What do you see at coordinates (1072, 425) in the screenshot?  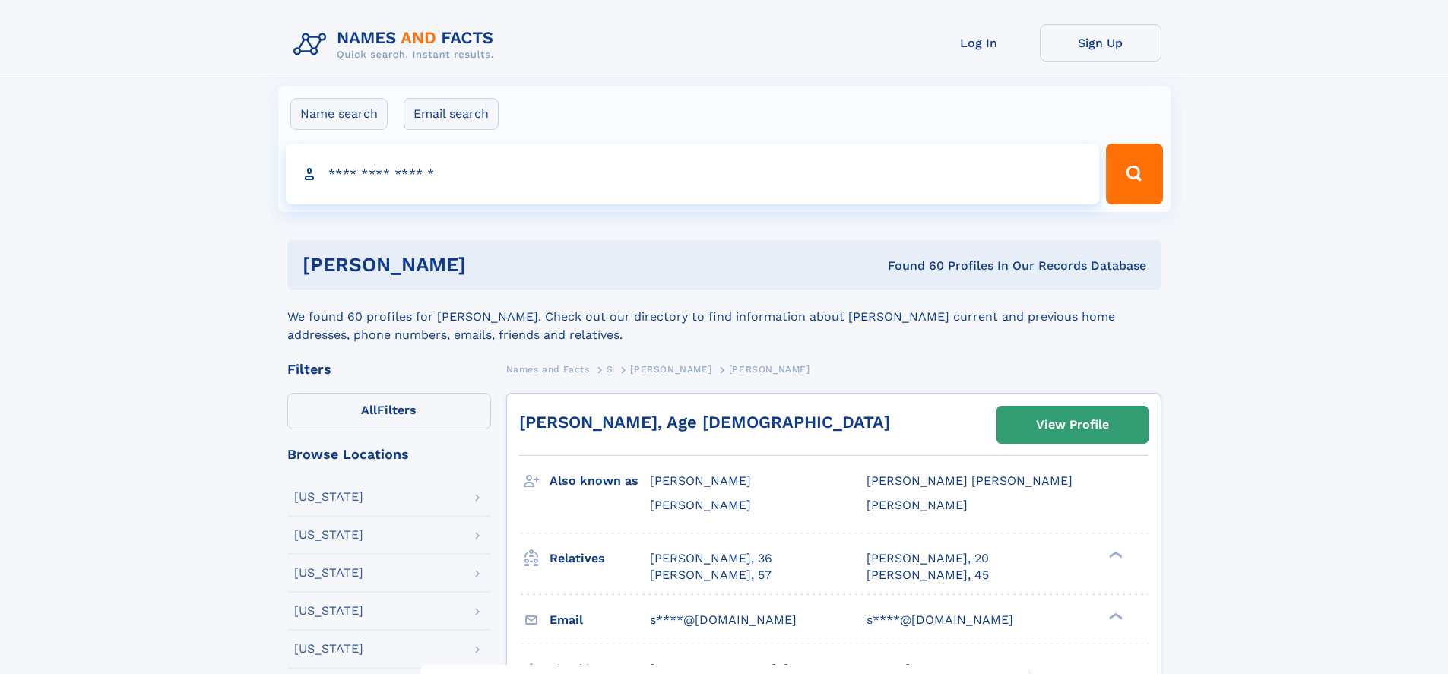 I see `a: View Profile` at bounding box center [1072, 425].